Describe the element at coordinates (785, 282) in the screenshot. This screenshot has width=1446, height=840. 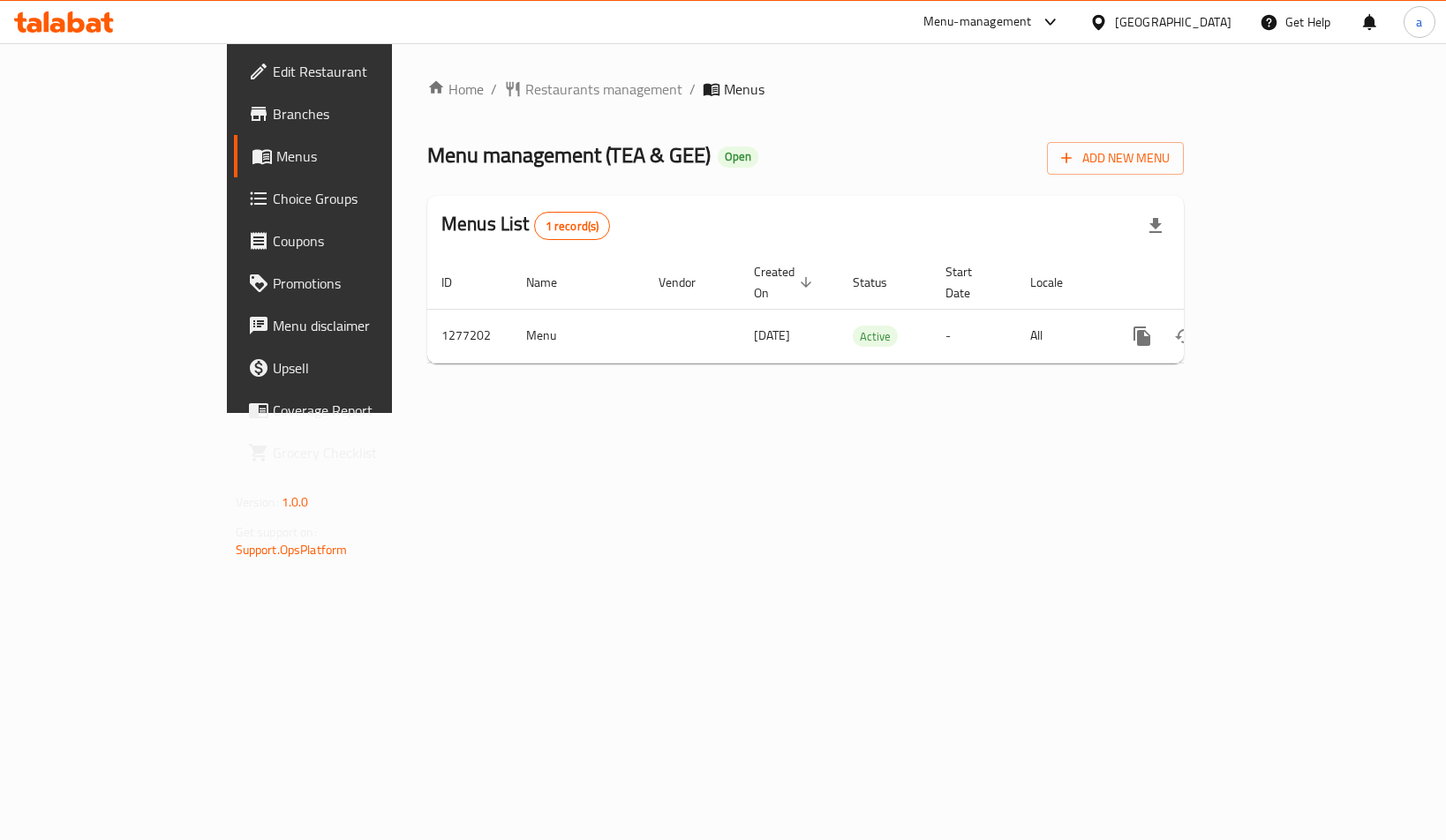
I see `span: Created On` at that location.